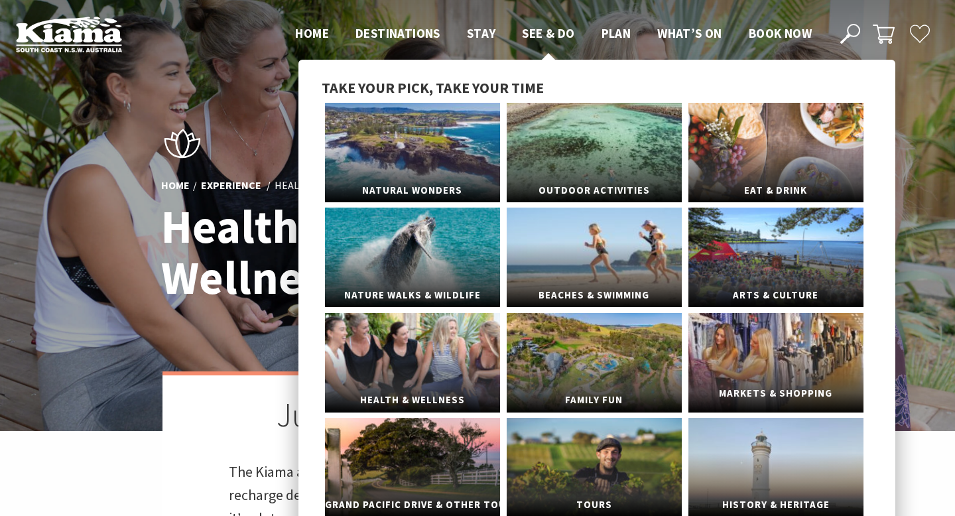 Image resolution: width=955 pixels, height=516 pixels. What do you see at coordinates (412, 400) in the screenshot?
I see `span: Health & Wellness` at bounding box center [412, 400].